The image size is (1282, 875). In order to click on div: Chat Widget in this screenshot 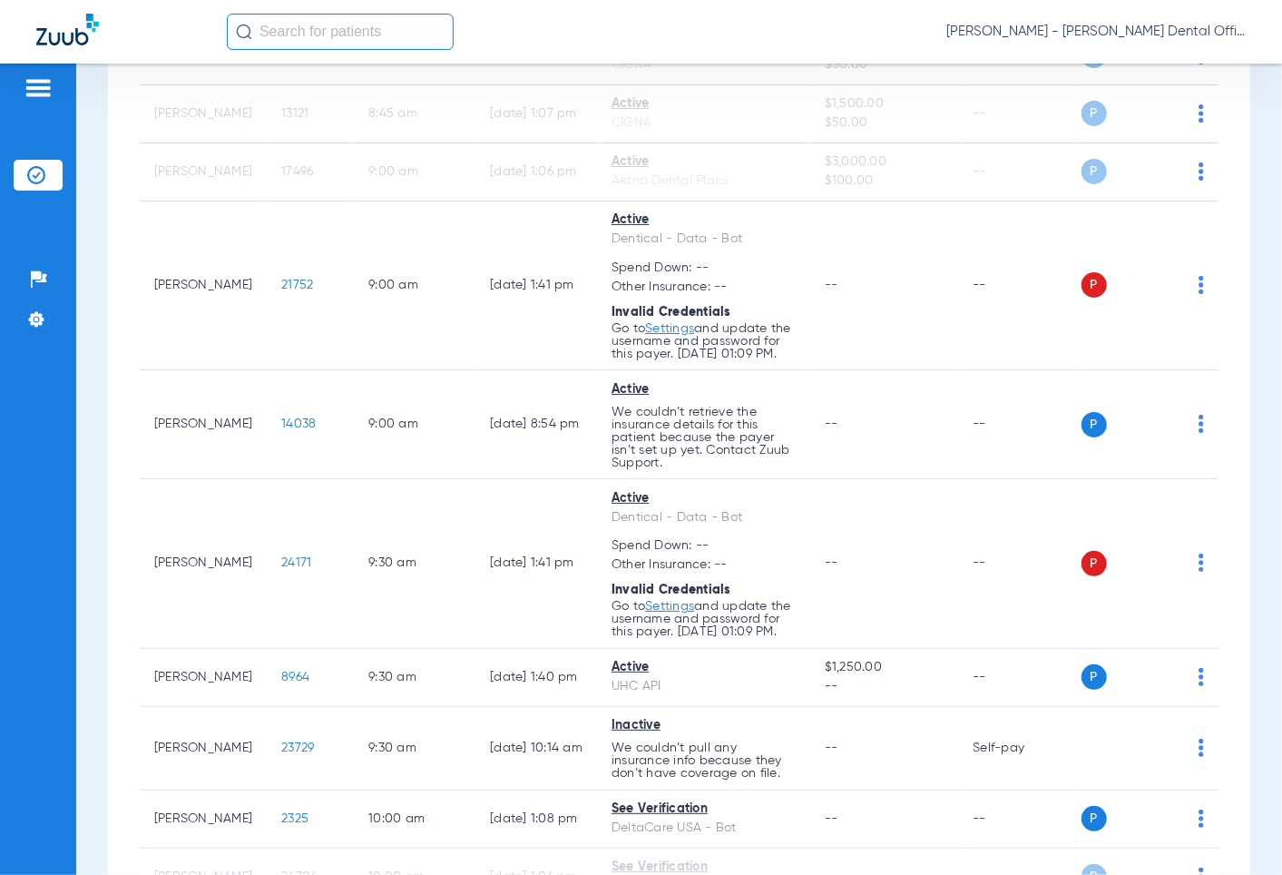, I will do `click(1237, 831)`.